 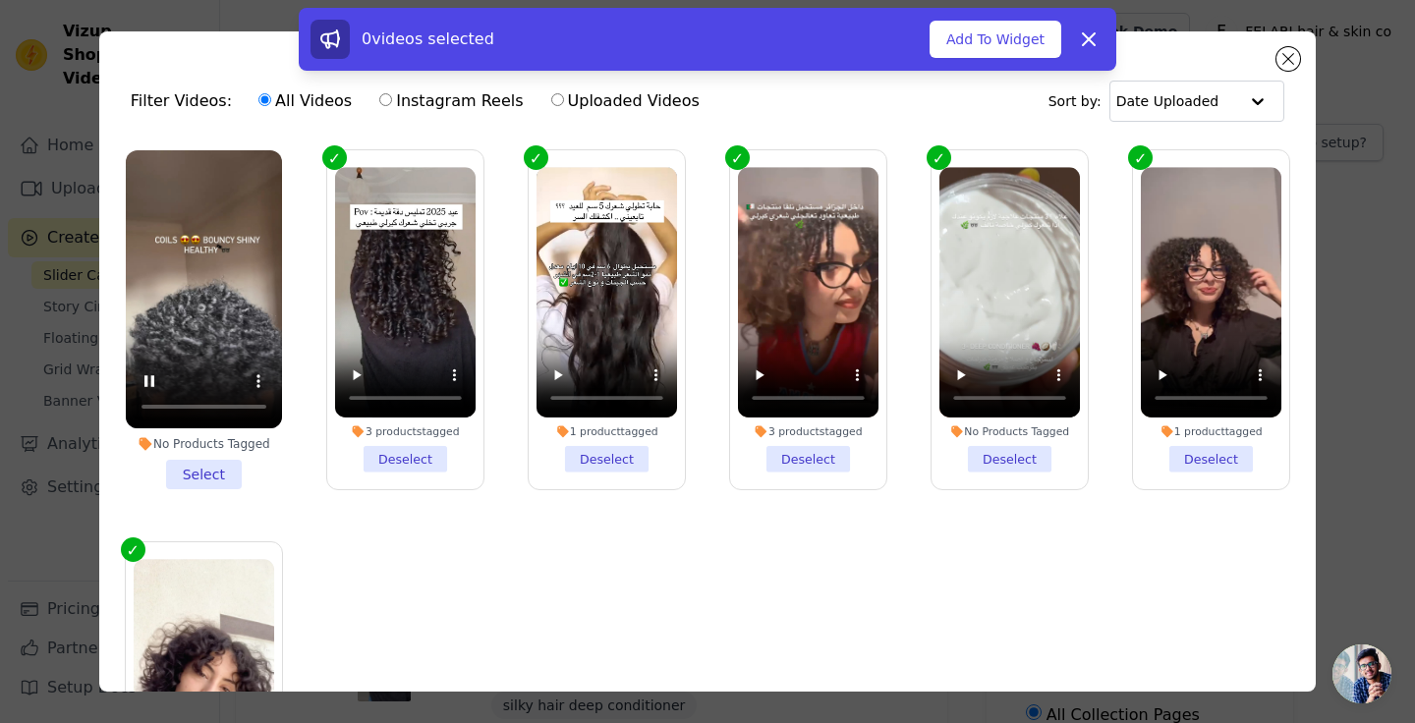 What do you see at coordinates (305, 101) in the screenshot?
I see `label: All Videos` at bounding box center [305, 101].